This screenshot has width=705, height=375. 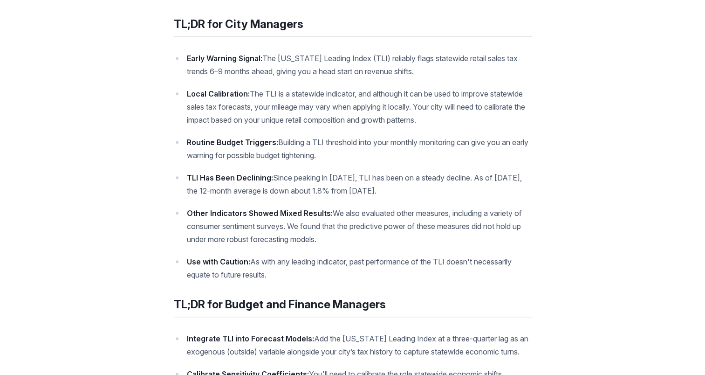 What do you see at coordinates (353, 26) in the screenshot?
I see `h2: TL;DR for City Managers` at bounding box center [353, 26].